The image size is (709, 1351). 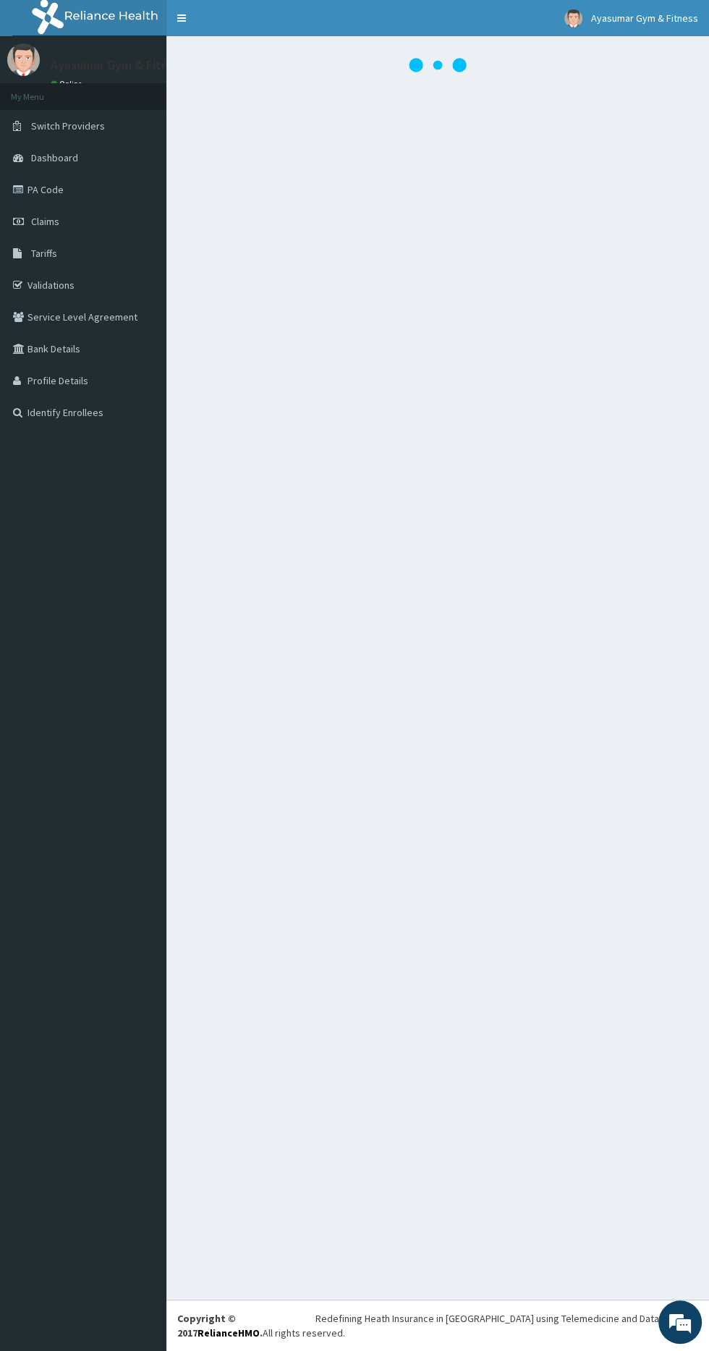 I want to click on a: Online, so click(x=68, y=84).